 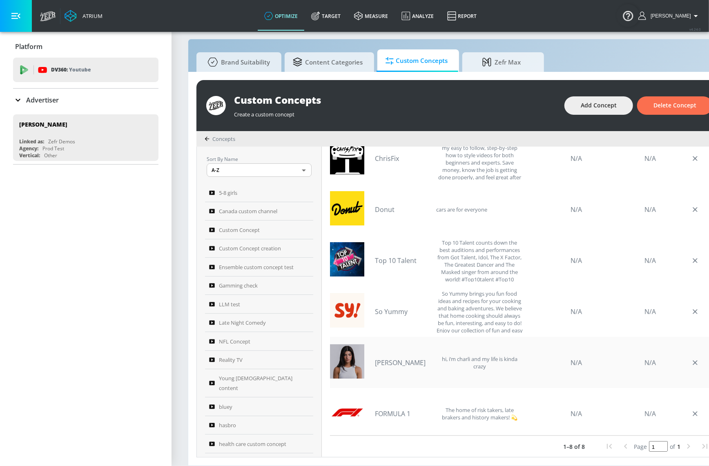 What do you see at coordinates (347, 362) in the screenshot?
I see `img: UCi3OE-aN09WOcN9d2stCvPg` at bounding box center [347, 362].